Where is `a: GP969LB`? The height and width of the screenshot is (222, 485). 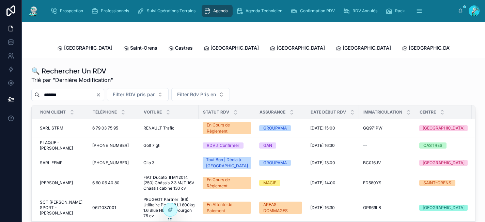
a: GP969LB is located at coordinates (387, 208).